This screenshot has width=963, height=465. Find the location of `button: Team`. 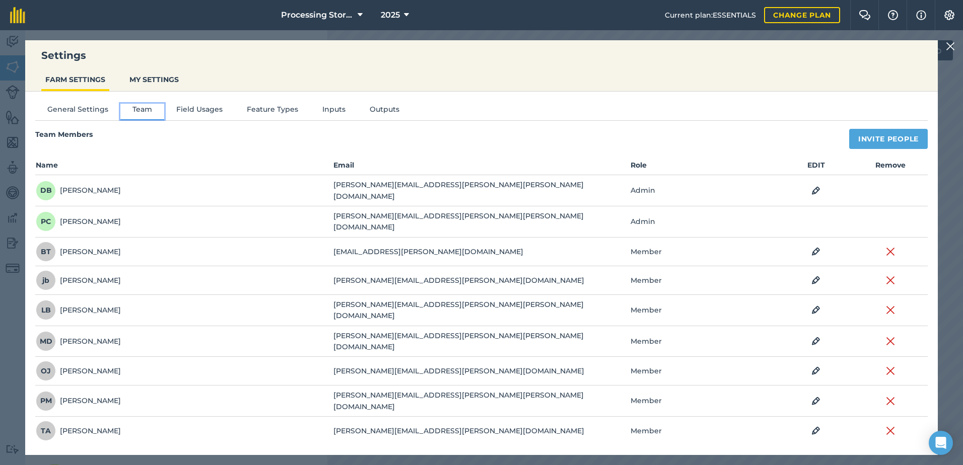

button: Team is located at coordinates (142, 111).